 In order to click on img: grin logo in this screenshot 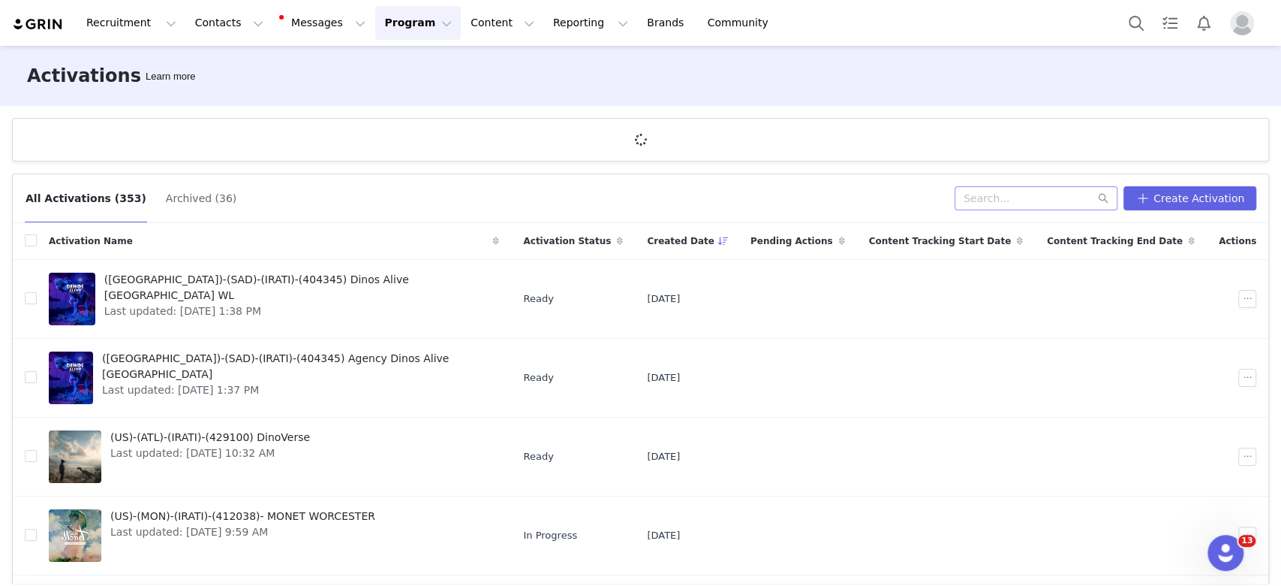, I will do `click(38, 24)`.